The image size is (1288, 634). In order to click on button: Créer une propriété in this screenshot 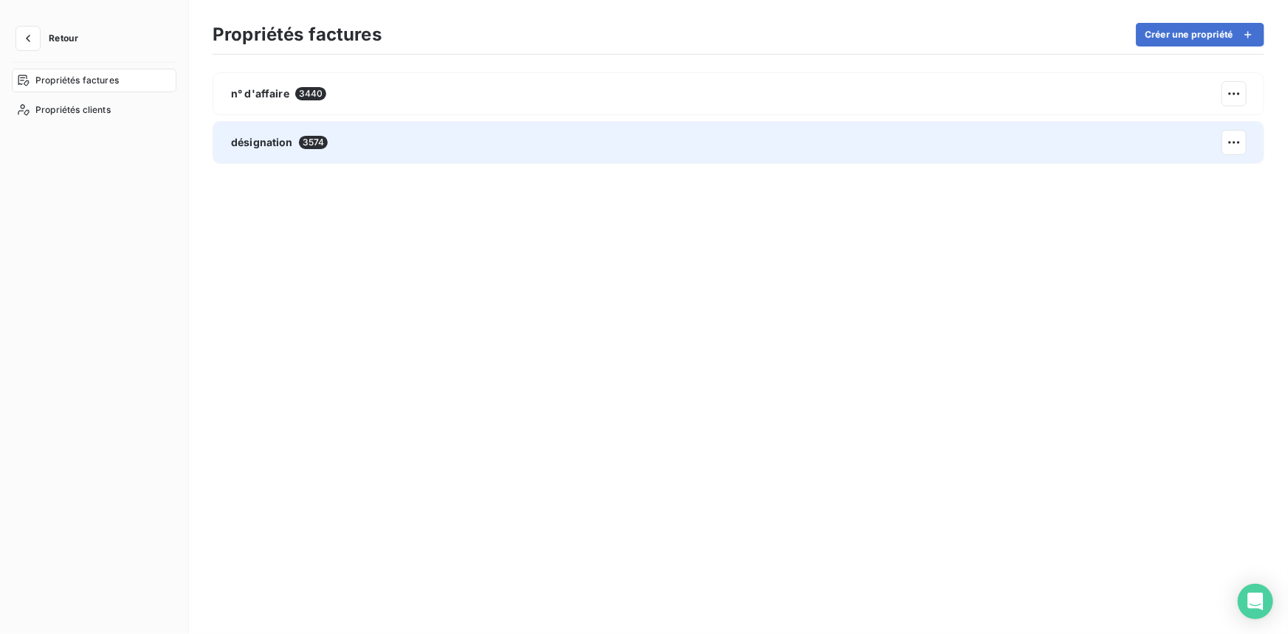, I will do `click(1200, 35)`.